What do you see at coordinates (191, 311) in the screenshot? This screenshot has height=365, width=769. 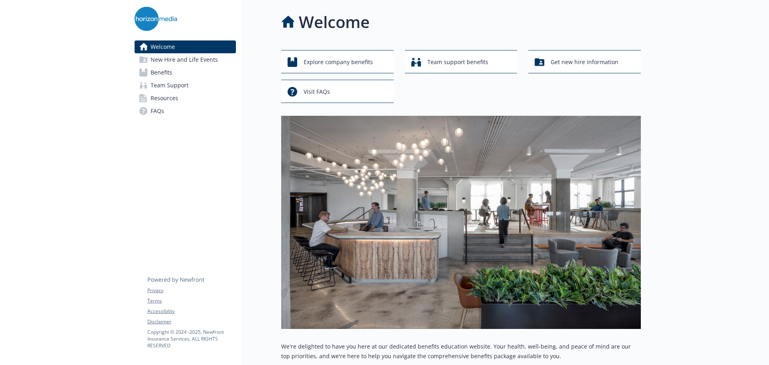 I see `a: Accessibility` at bounding box center [191, 311].